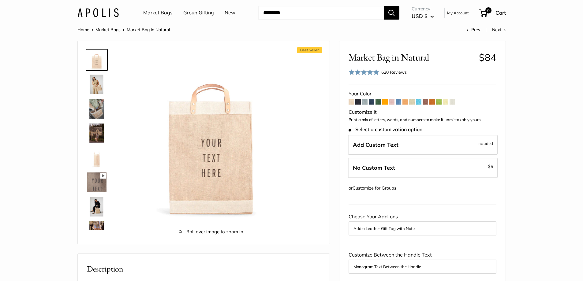  Describe the element at coordinates (422, 94) in the screenshot. I see `div: Your Color` at that location.